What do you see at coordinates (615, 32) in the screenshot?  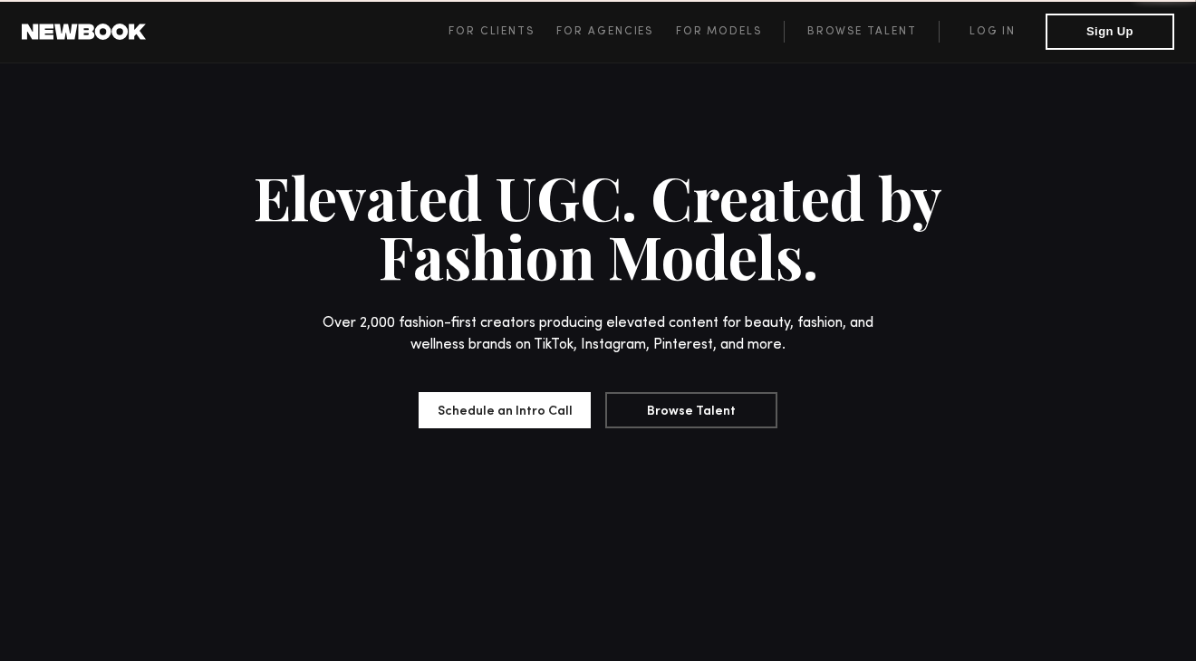 I see `a: For Agencies` at bounding box center [615, 32].